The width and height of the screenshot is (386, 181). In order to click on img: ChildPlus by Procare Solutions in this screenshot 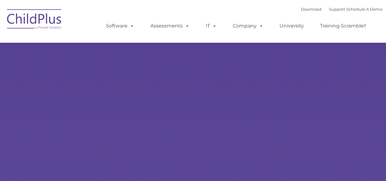, I will do `click(35, 20)`.